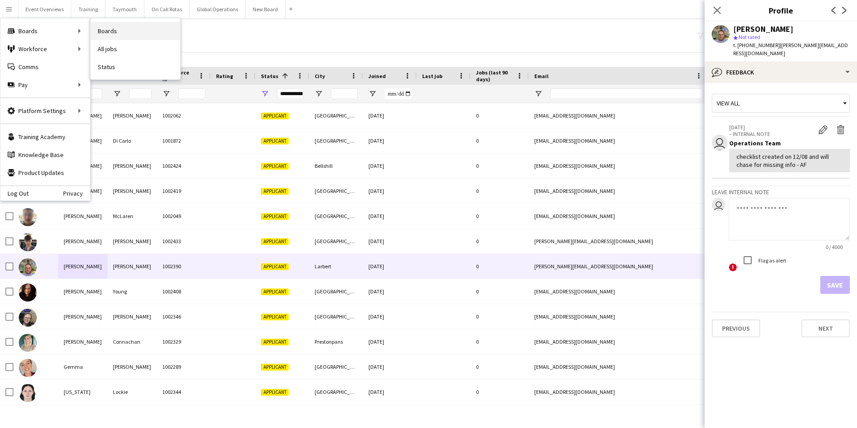 Image resolution: width=857 pixels, height=428 pixels. I want to click on div: 1002049, so click(184, 216).